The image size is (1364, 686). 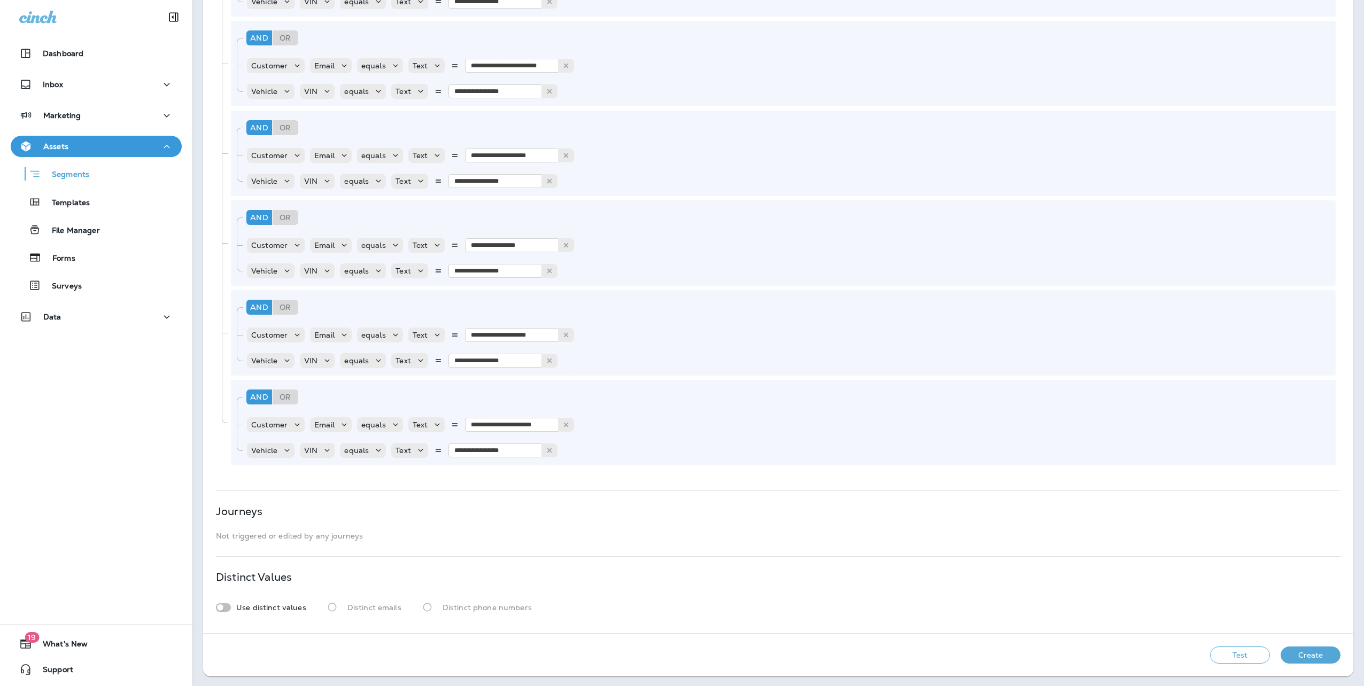 I want to click on p: File Manager, so click(x=71, y=231).